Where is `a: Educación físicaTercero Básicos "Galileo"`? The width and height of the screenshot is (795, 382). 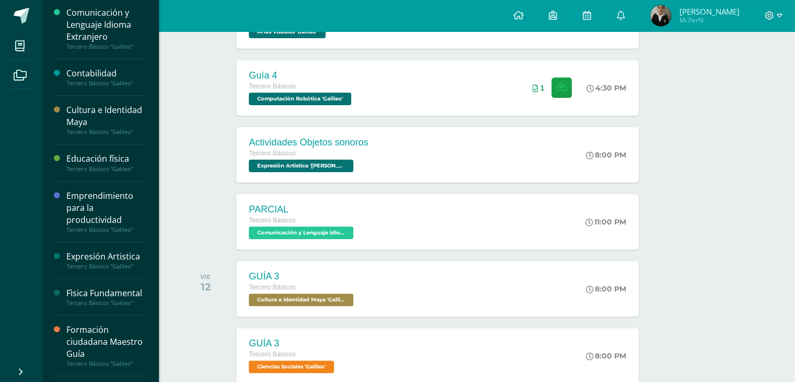
a: Educación físicaTercero Básicos "Galileo" is located at coordinates (106, 162).